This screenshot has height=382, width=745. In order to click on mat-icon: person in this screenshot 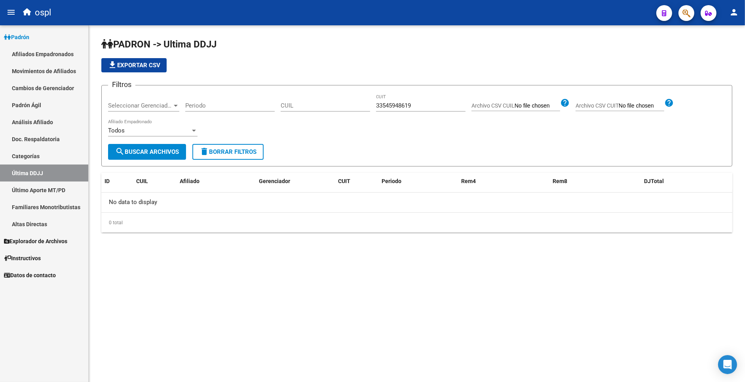, I will do `click(734, 12)`.